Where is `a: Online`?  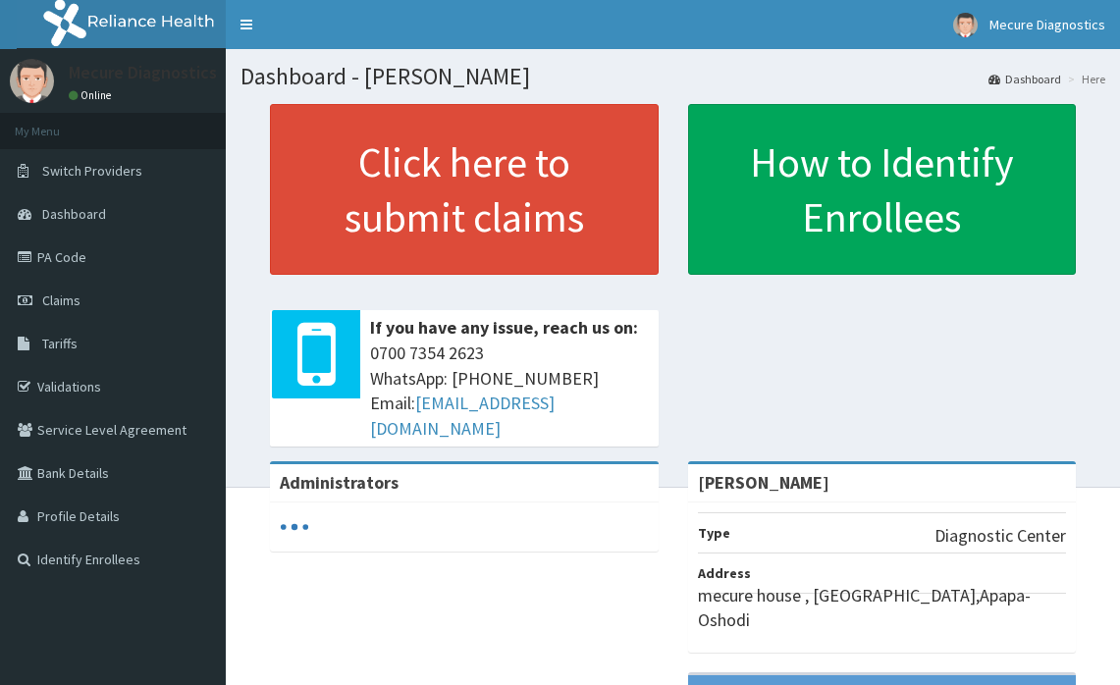 a: Online is located at coordinates (92, 95).